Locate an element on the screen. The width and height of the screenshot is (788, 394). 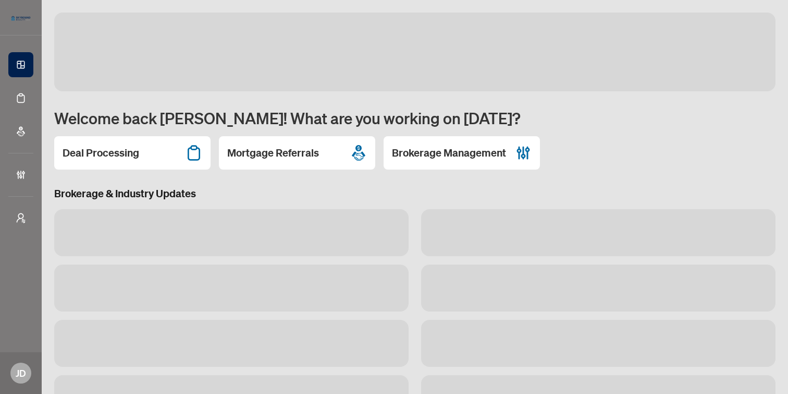
h2: Brokerage Management is located at coordinates (449, 153).